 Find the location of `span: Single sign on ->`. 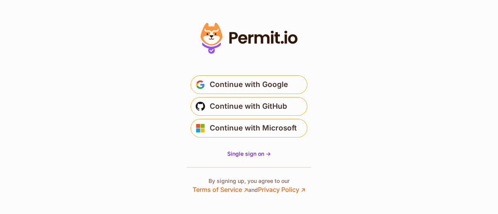

span: Single sign on -> is located at coordinates (249, 154).